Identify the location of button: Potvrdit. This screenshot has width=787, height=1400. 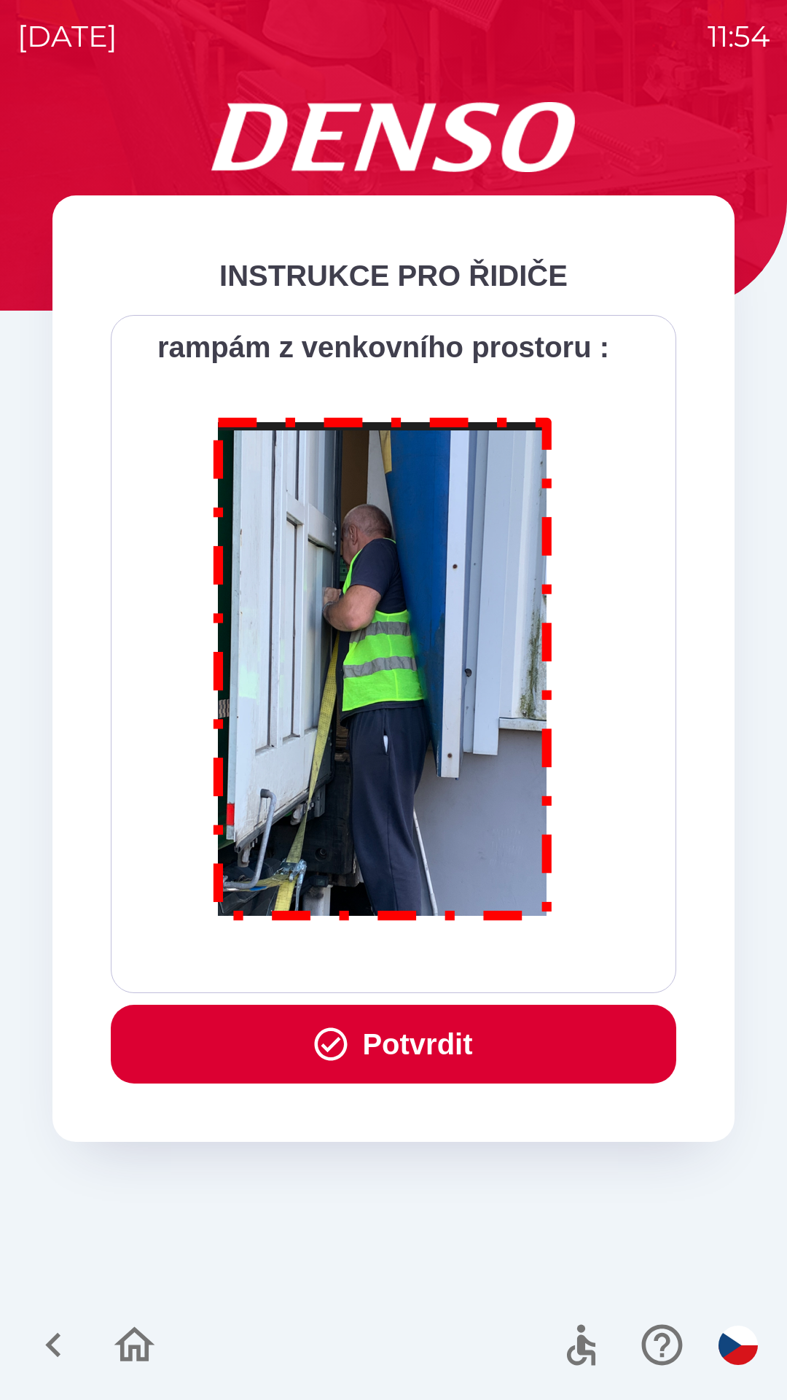
(394, 1044).